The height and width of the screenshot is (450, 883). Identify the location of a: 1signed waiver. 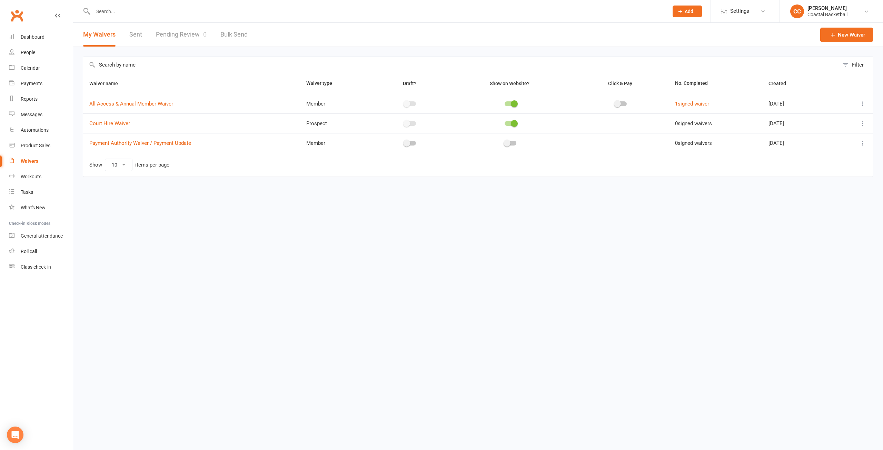
(692, 104).